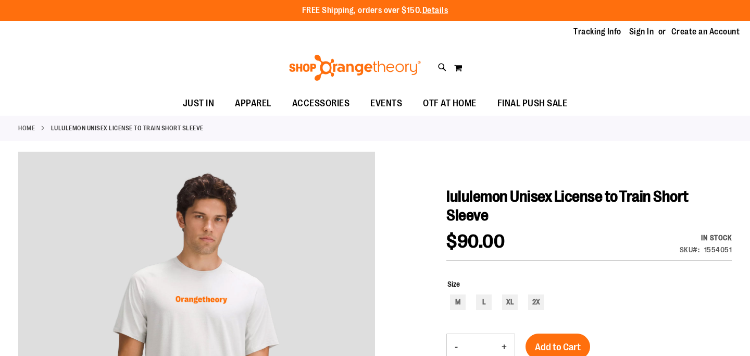 The width and height of the screenshot is (750, 356). What do you see at coordinates (532, 104) in the screenshot?
I see `a: FINAL PUSH SALE` at bounding box center [532, 104].